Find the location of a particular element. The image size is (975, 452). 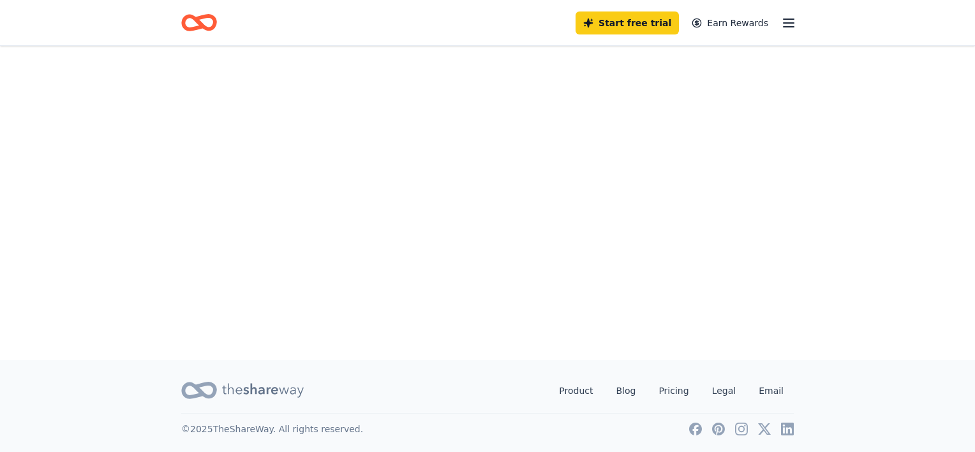

a: Legal is located at coordinates (728, 390).